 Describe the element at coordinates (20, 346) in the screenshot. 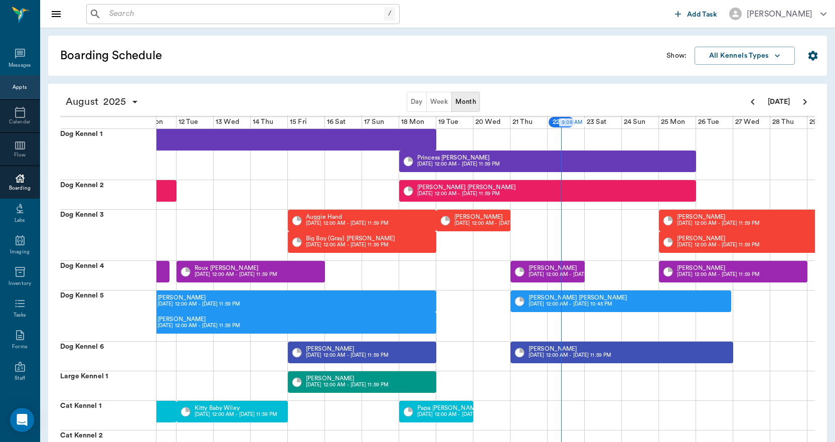

I see `div: Forms` at that location.